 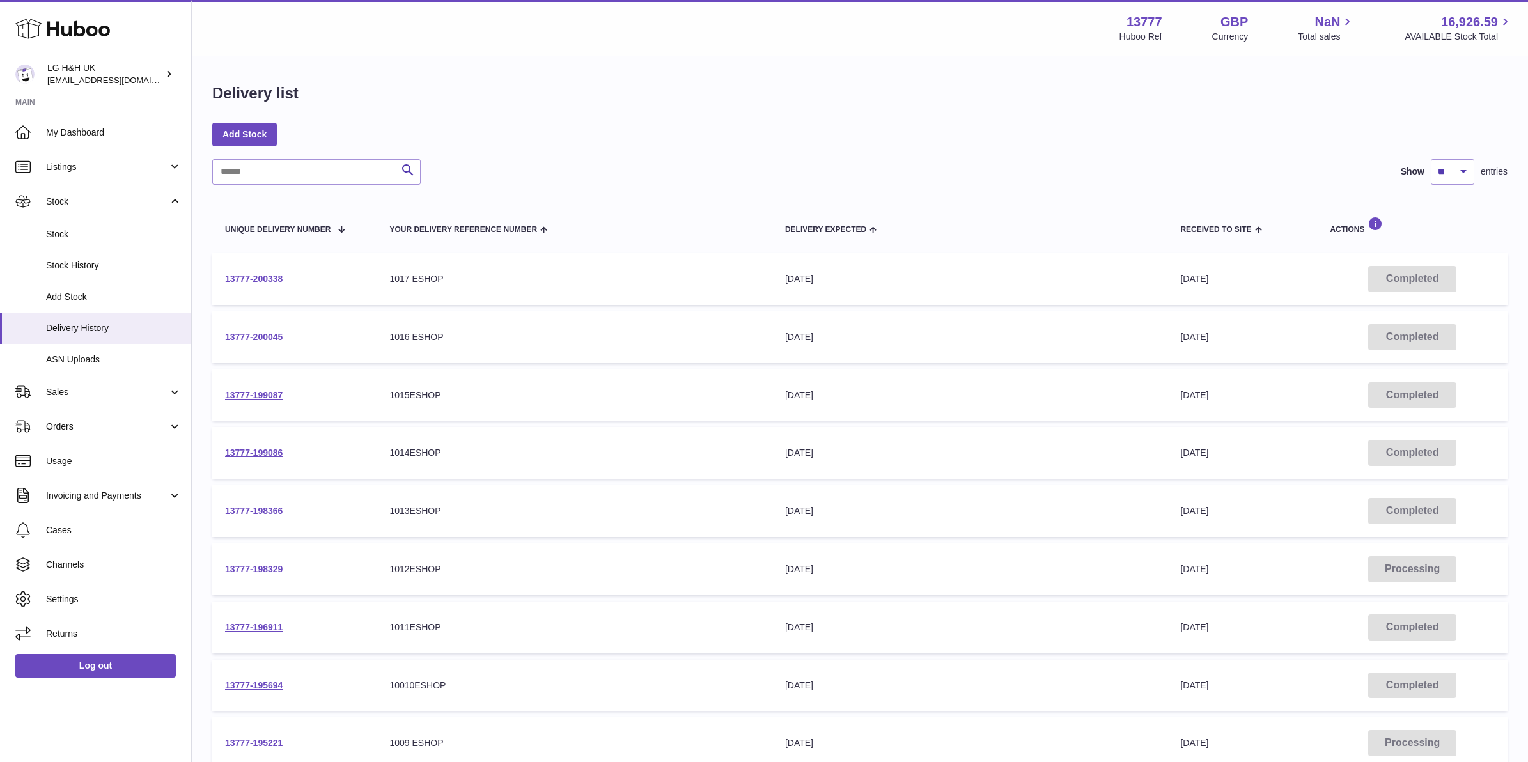 I want to click on div: 1014ESHOP, so click(x=574, y=453).